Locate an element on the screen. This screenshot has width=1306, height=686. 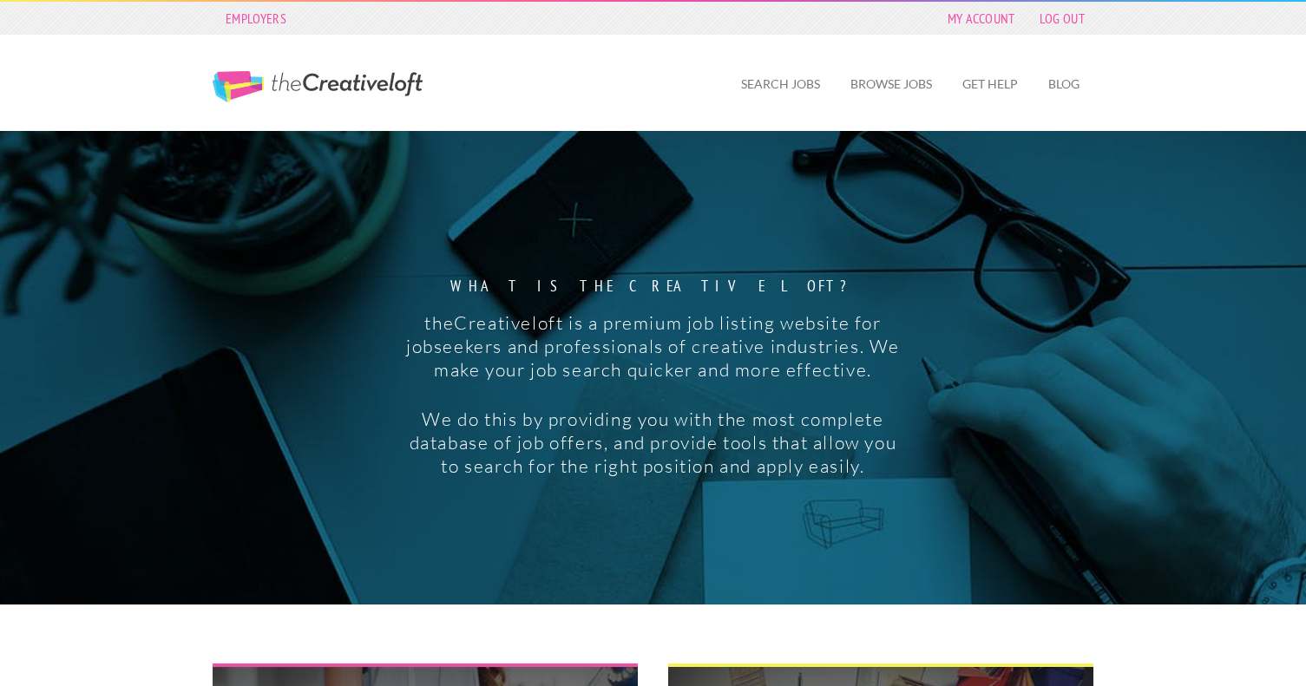
p: theCreativeloft is a premium job listing website for jobseekers and professionals of creative ind... is located at coordinates (653, 346).